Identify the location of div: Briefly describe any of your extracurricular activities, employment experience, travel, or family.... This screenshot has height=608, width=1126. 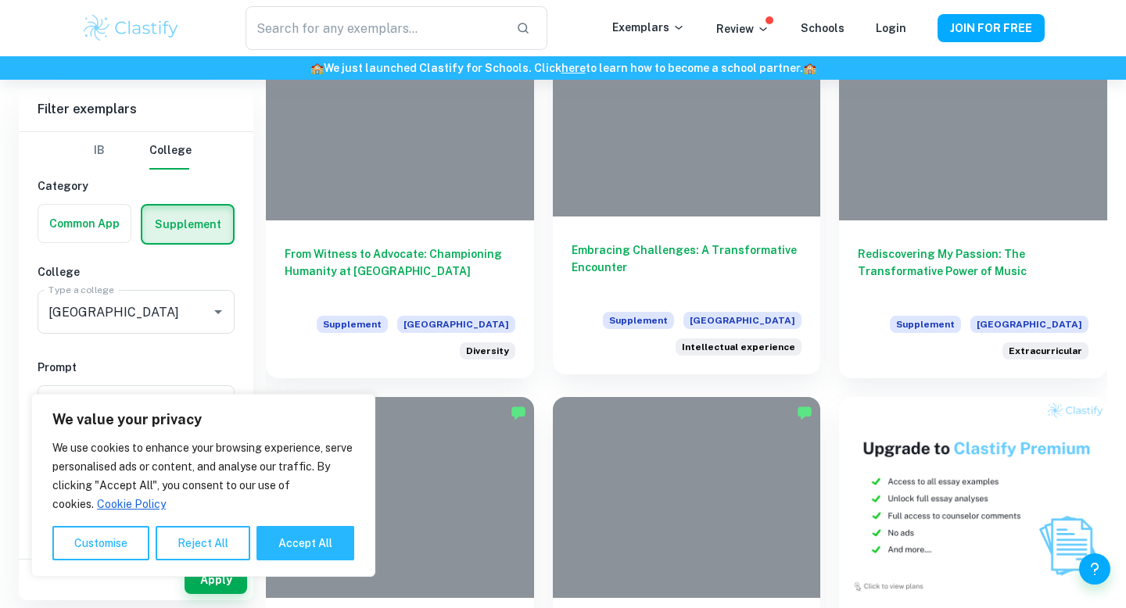
(1046, 351).